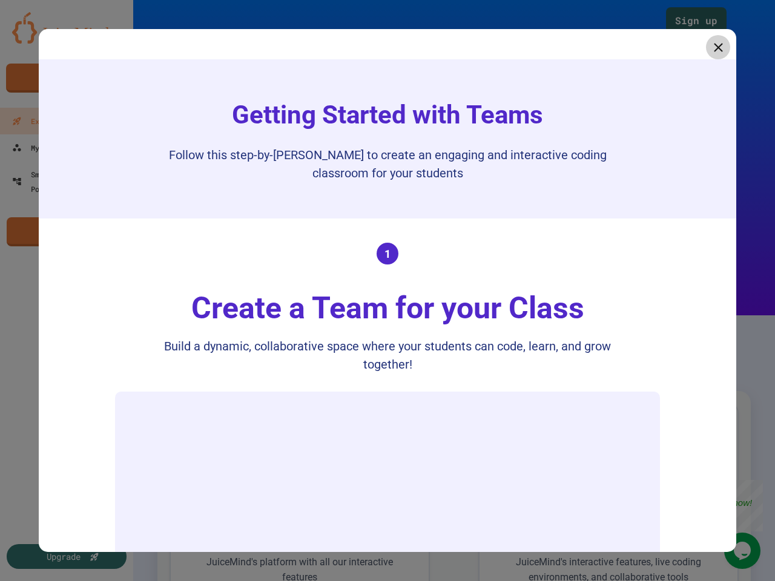 Image resolution: width=775 pixels, height=581 pixels. Describe the element at coordinates (387, 308) in the screenshot. I see `div: Create a Team for your Class` at that location.